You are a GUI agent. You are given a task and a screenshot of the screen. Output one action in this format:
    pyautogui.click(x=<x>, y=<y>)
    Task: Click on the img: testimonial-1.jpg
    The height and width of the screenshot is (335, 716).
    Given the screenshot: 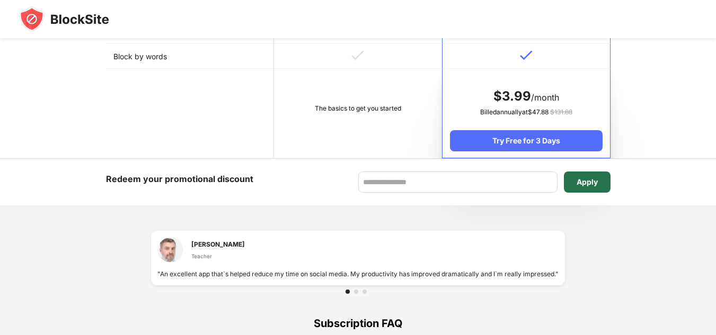 What is the action you would take?
    pyautogui.click(x=170, y=250)
    